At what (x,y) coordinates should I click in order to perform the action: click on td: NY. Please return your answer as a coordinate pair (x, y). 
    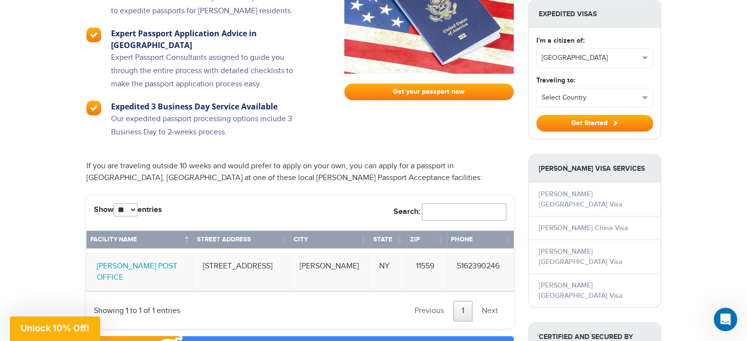
    Looking at the image, I should click on (387, 272).